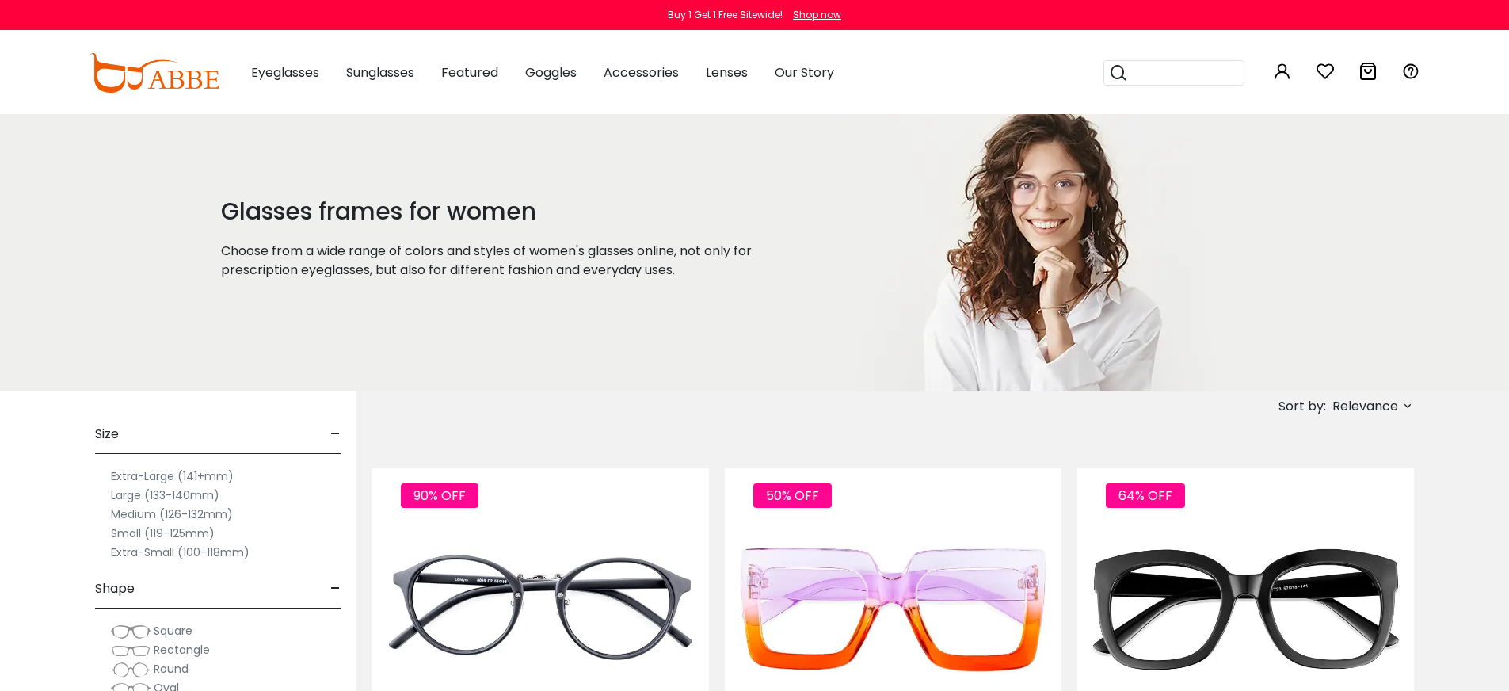 The height and width of the screenshot is (691, 1509). What do you see at coordinates (180, 552) in the screenshot?
I see `label: Extra-Small (100-118mm)` at bounding box center [180, 552].